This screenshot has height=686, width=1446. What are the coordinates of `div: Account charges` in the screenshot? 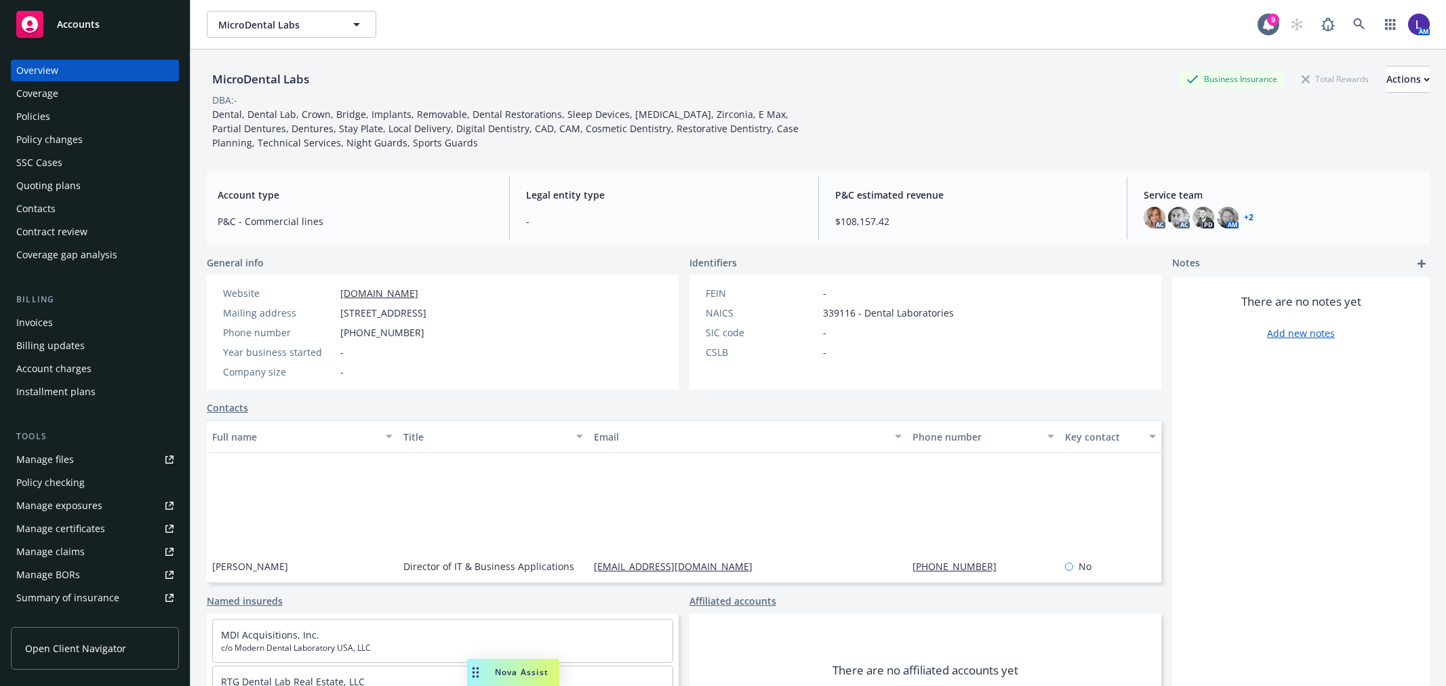 It's located at (54, 369).